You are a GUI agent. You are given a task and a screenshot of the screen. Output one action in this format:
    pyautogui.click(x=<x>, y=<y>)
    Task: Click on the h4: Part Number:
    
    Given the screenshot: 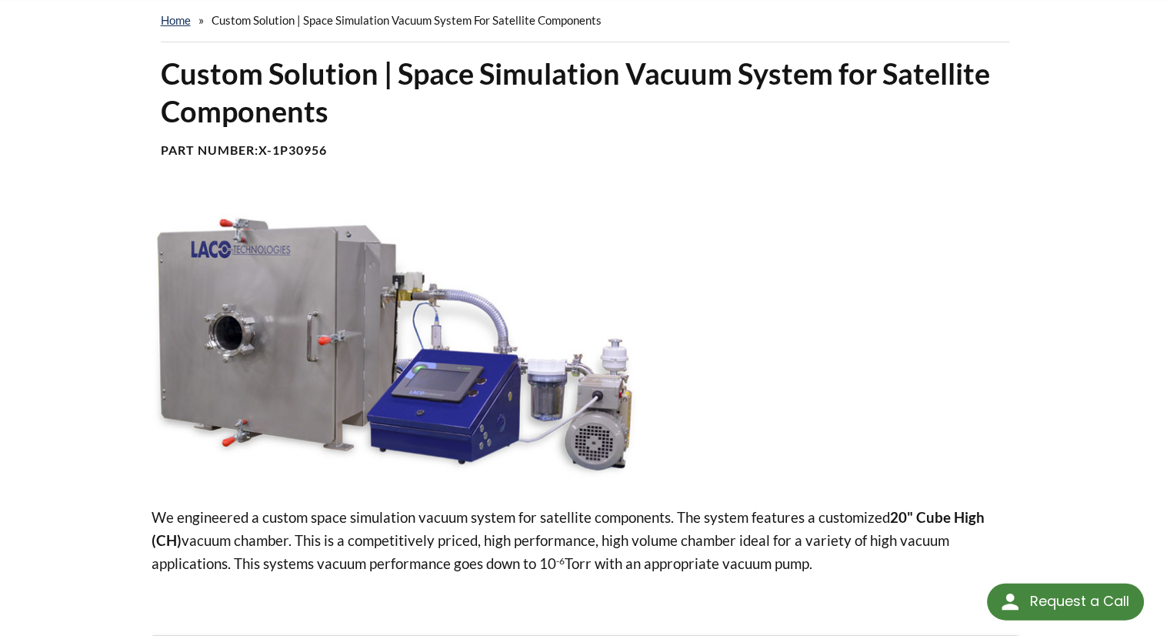 What is the action you would take?
    pyautogui.click(x=586, y=150)
    